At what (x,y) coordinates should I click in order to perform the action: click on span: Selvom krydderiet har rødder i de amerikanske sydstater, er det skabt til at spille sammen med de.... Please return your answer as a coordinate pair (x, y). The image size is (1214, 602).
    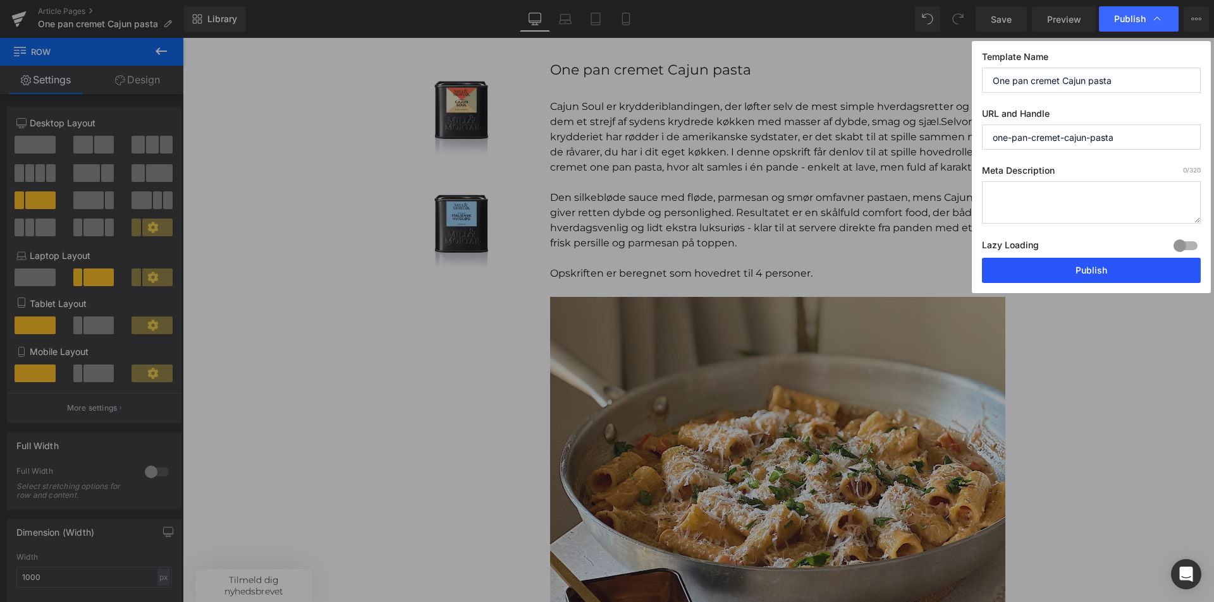
    Looking at the image, I should click on (588, 99).